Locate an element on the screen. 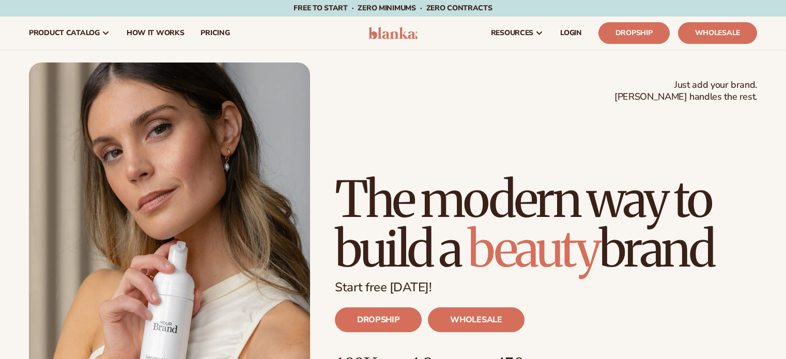  a: resources is located at coordinates (517, 33).